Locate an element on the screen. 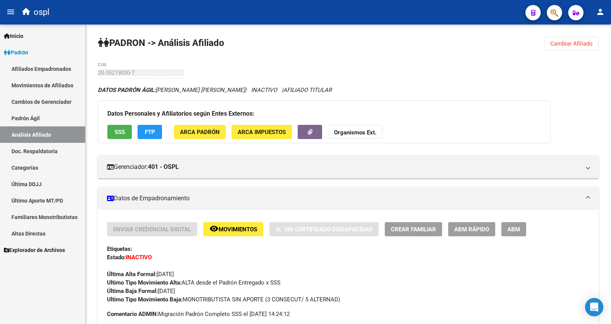 This screenshot has height=324, width=611. i: | INACTIVO | is located at coordinates (215, 90).